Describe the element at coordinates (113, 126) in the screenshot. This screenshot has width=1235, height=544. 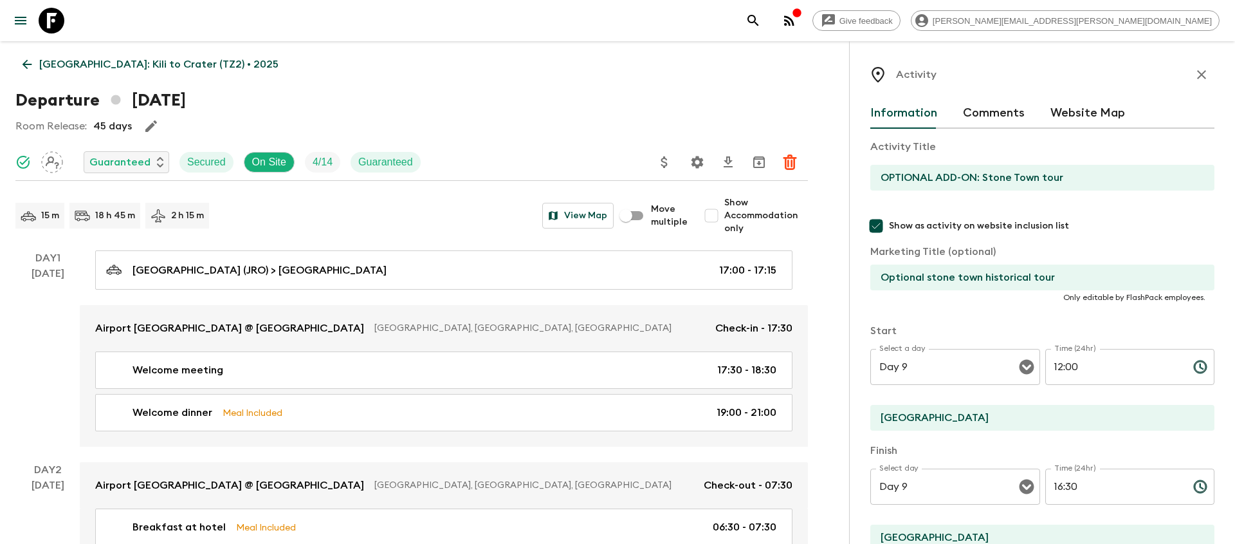
I see `p: 45 days` at that location.